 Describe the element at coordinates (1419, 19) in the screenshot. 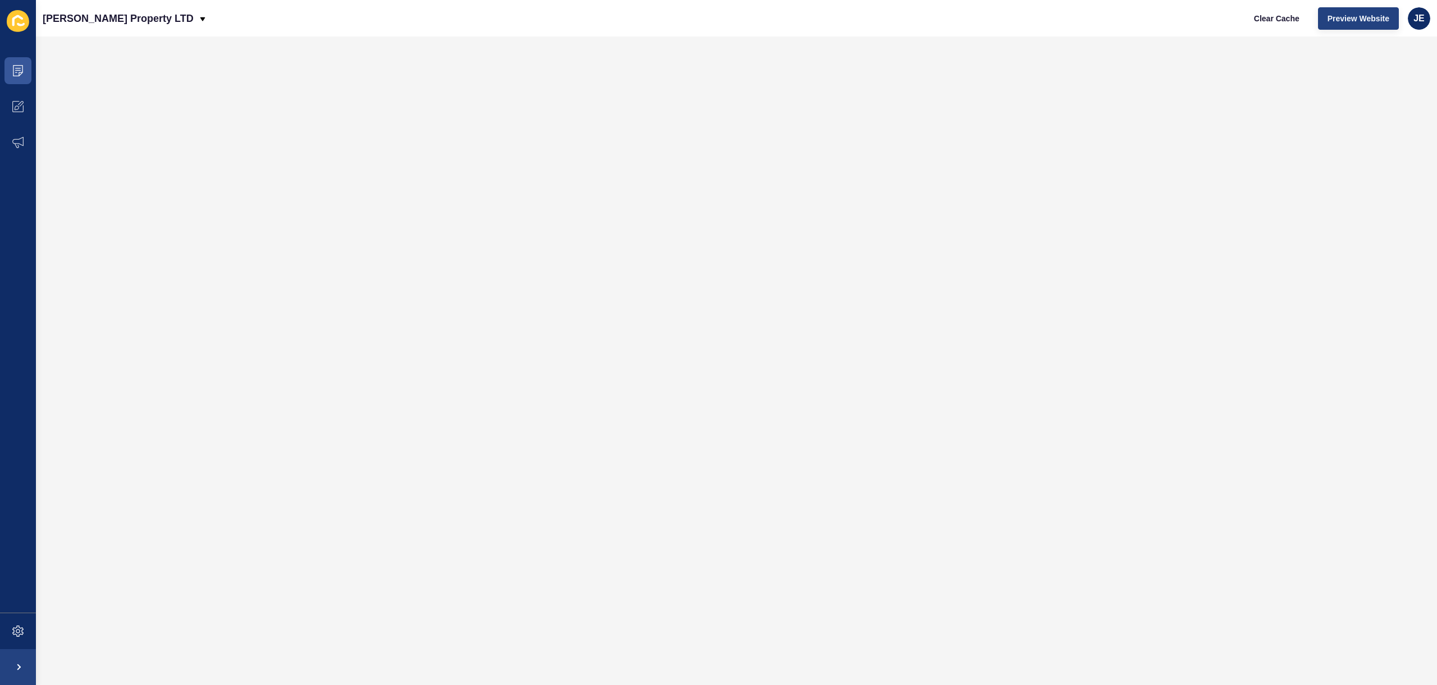

I see `span: JE` at that location.